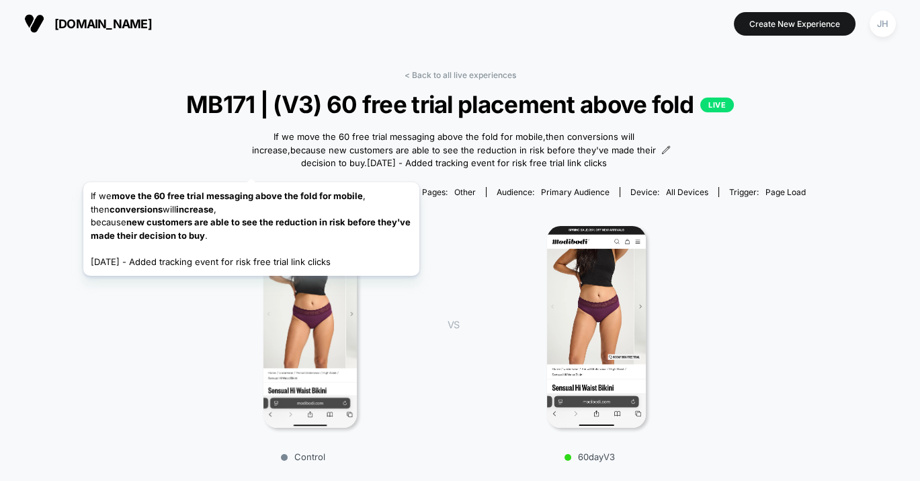  I want to click on button: Create New Experience, so click(795, 24).